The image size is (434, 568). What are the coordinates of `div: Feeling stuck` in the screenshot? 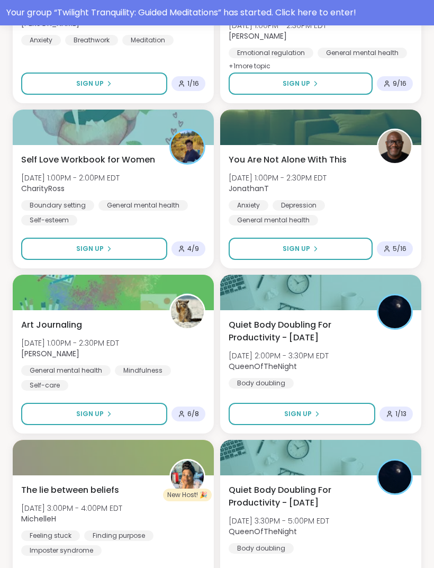 It's located at (50, 535).